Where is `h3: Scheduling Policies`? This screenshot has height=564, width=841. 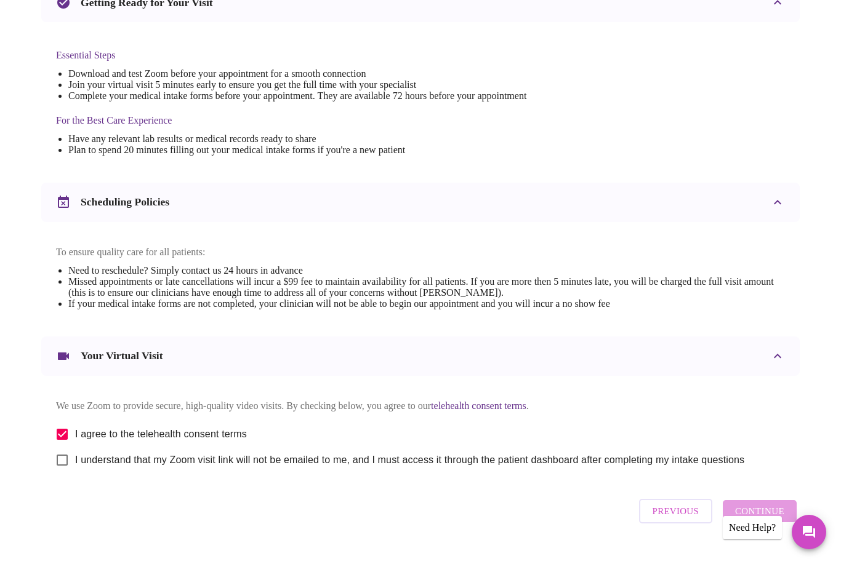 h3: Scheduling Policies is located at coordinates (125, 202).